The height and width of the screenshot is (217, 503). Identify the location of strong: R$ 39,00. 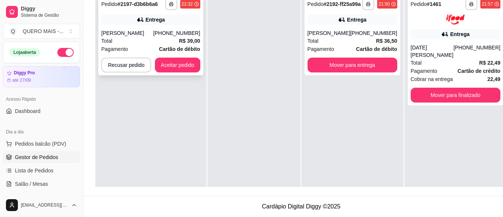
(189, 41).